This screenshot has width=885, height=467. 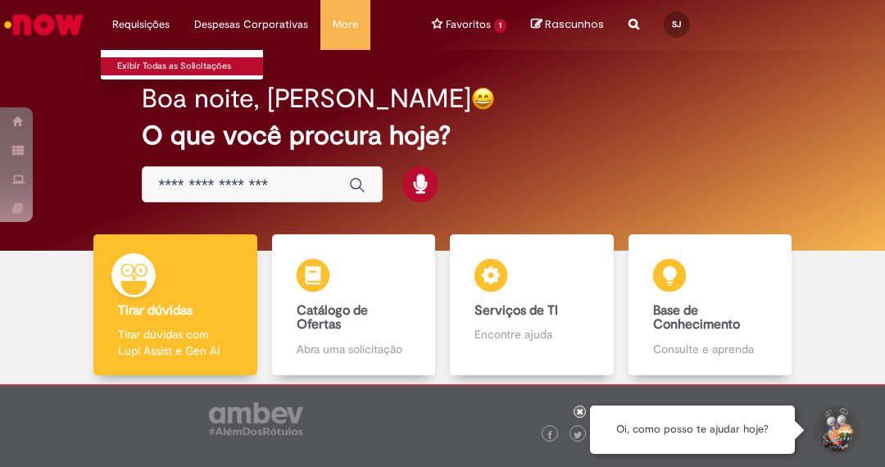 I want to click on ul: Requisições, so click(x=182, y=65).